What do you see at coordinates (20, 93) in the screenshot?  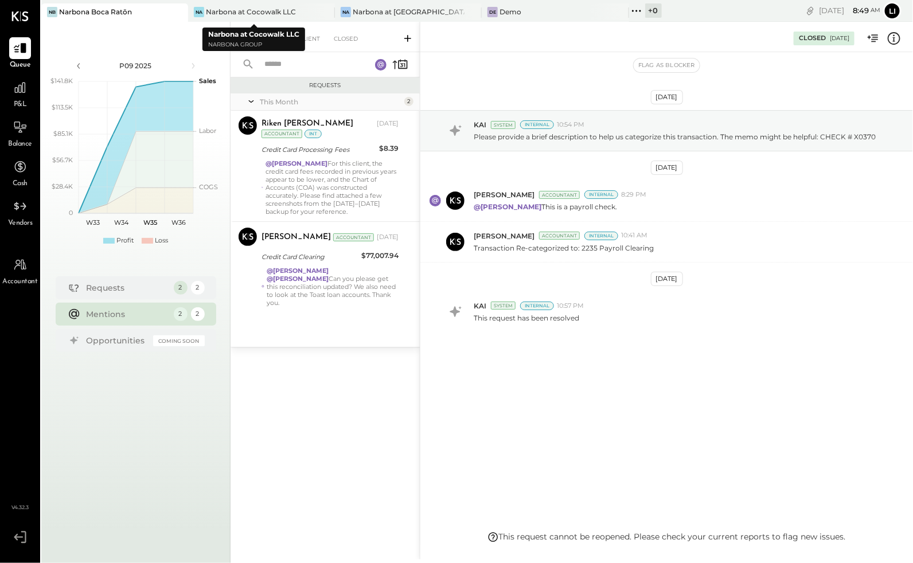 I see `a: P&L` at bounding box center [20, 93].